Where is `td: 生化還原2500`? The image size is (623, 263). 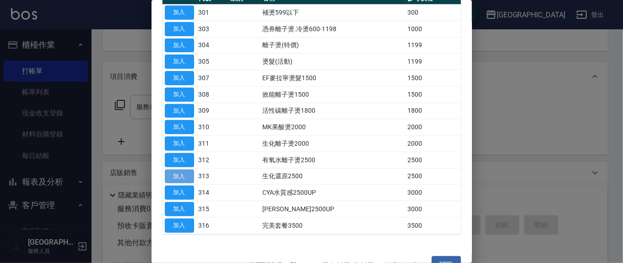
td: 生化還原2500 is located at coordinates (333, 176).